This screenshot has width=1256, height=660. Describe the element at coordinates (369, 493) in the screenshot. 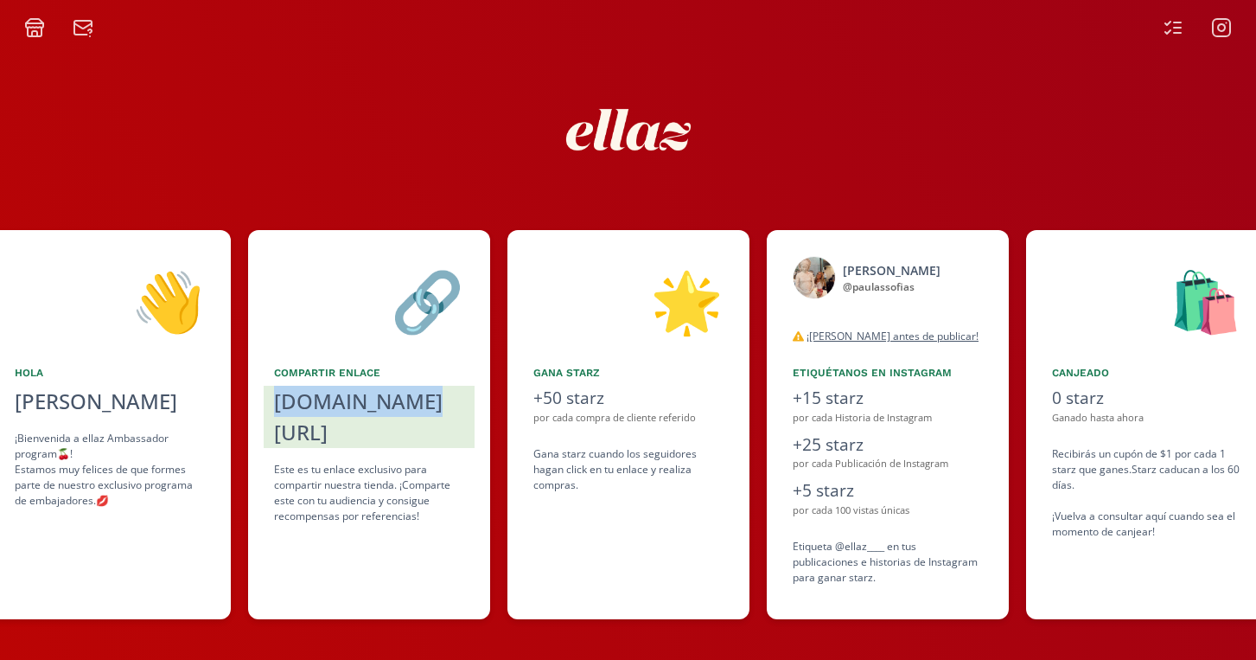

I see `div: Este es tu enlace exclusivo para compartir nuestra tienda. ¡Comparte este con tu audiencia y cons...` at that location.